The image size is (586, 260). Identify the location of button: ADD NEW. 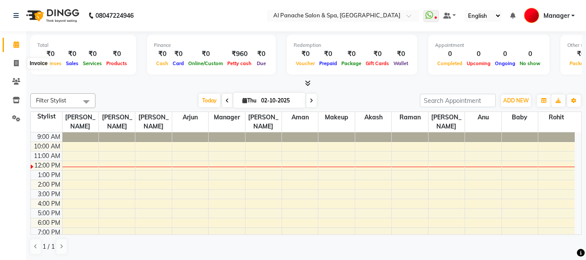
(515, 101).